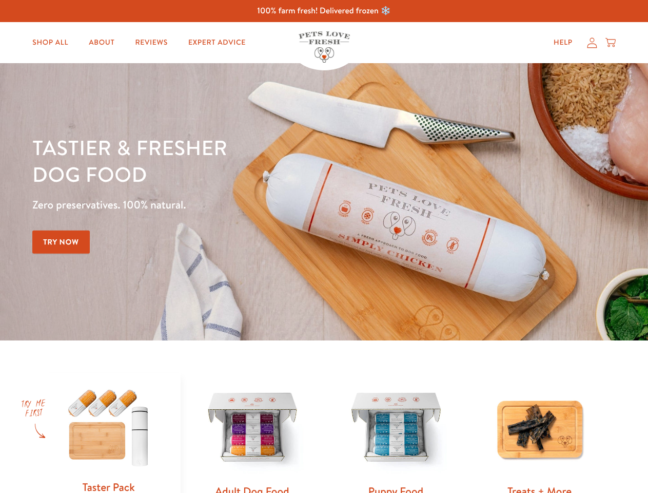 The width and height of the screenshot is (648, 493). What do you see at coordinates (102, 43) in the screenshot?
I see `a: About` at bounding box center [102, 43].